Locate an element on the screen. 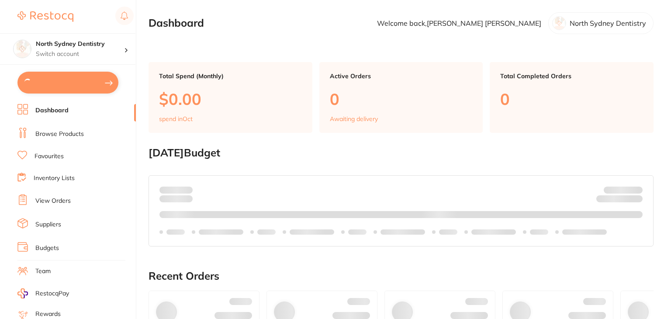 This screenshot has height=319, width=671. p: Remaining: is located at coordinates (620, 199).